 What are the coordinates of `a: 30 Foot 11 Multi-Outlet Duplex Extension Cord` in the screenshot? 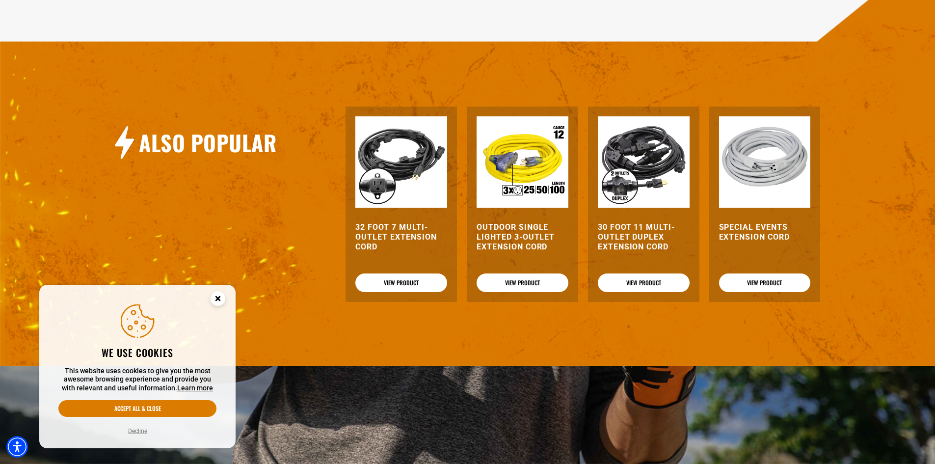 It's located at (644, 237).